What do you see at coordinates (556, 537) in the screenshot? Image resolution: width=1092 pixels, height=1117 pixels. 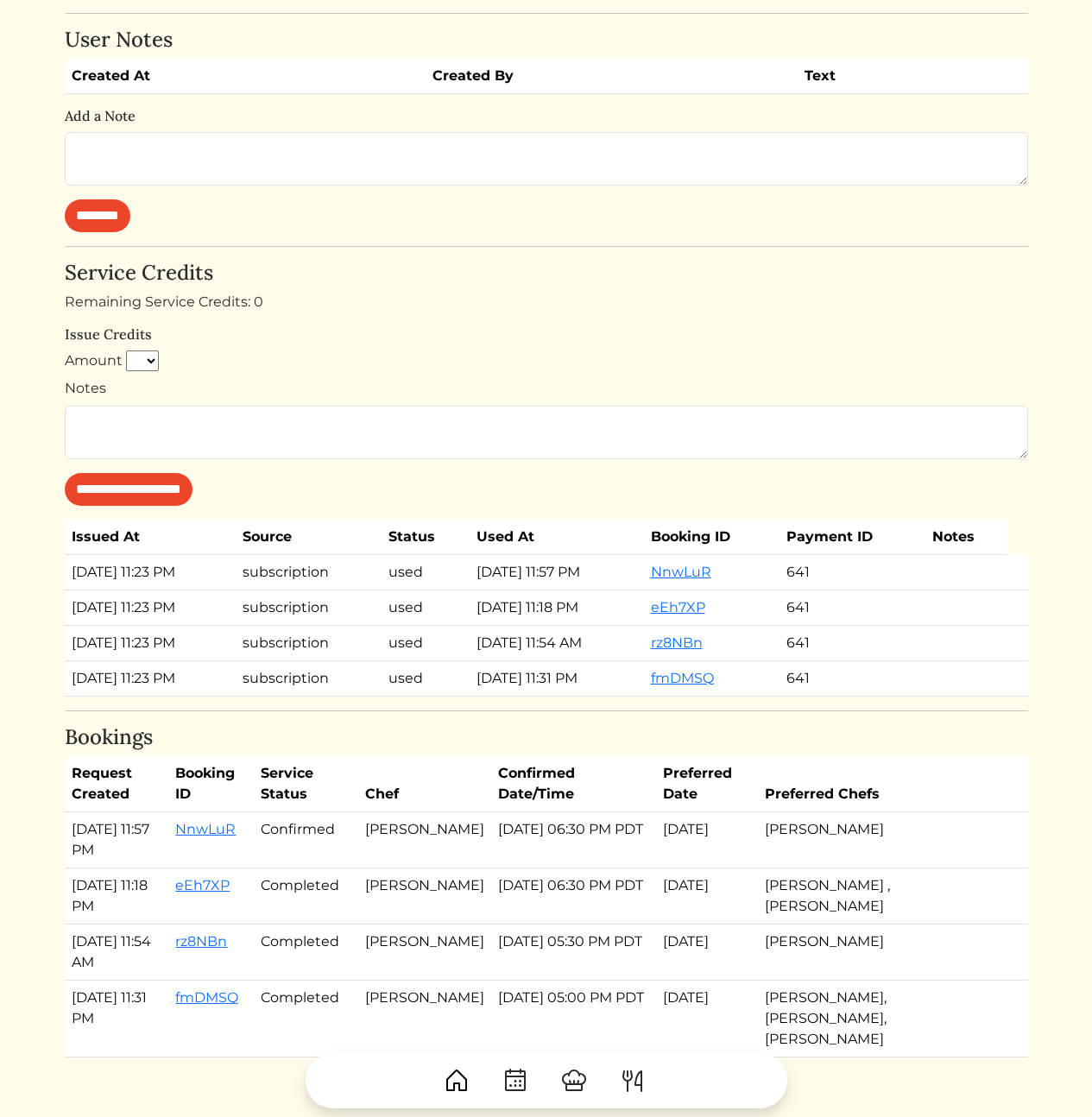 I see `th: Used At` at bounding box center [556, 537].